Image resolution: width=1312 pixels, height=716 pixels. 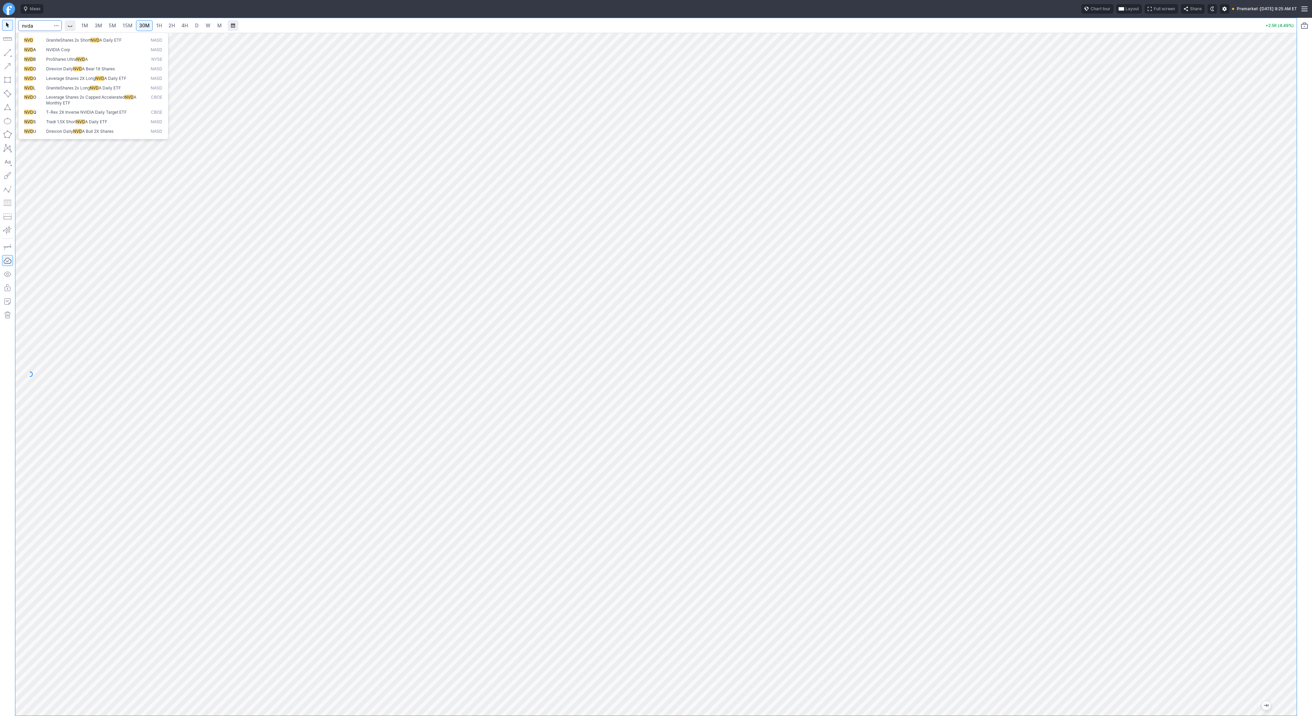 What do you see at coordinates (93, 86) in the screenshot?
I see `div: Search` at bounding box center [93, 86].